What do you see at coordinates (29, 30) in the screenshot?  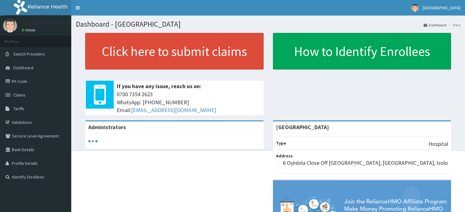 I see `a: Online` at bounding box center [29, 30].